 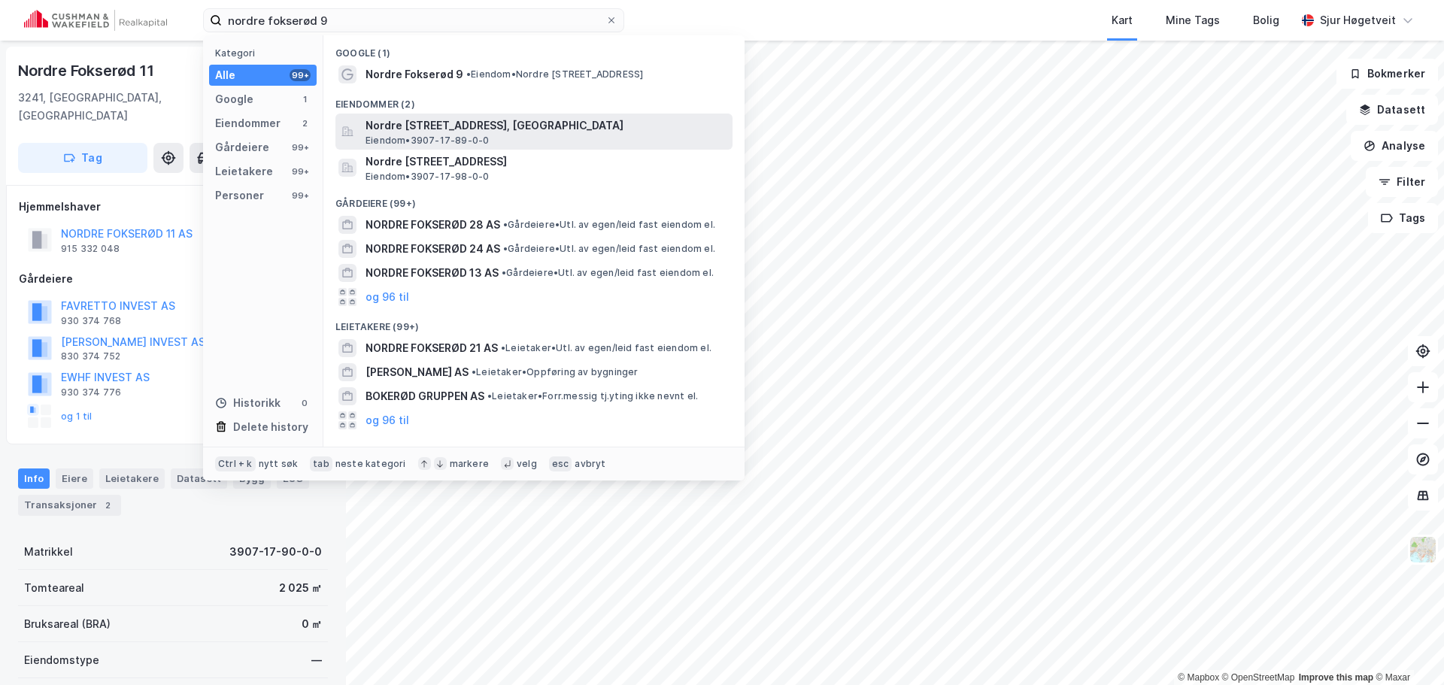 I want to click on span: Nordre Fokserød 9, so click(x=414, y=74).